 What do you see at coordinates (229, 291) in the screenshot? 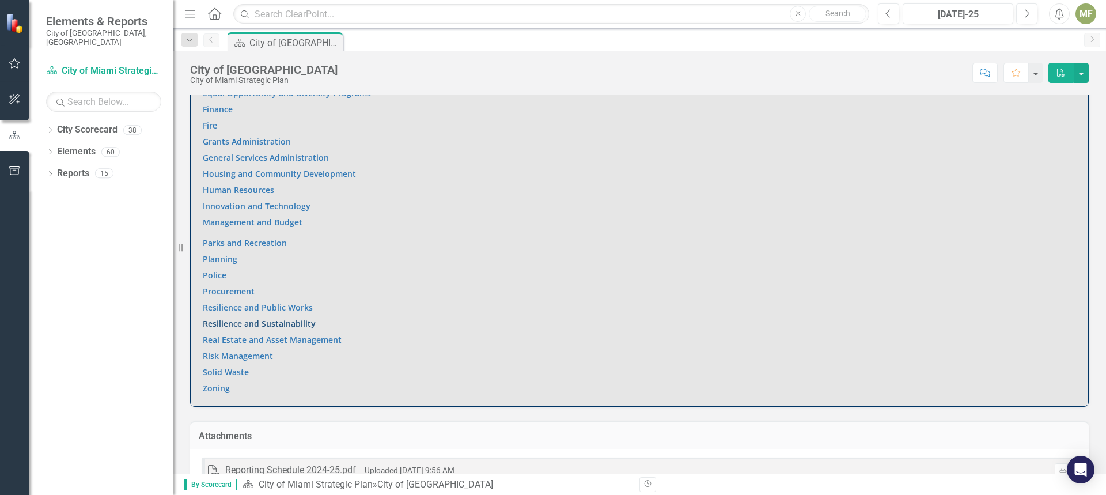
I see `a: Procurement` at bounding box center [229, 291].